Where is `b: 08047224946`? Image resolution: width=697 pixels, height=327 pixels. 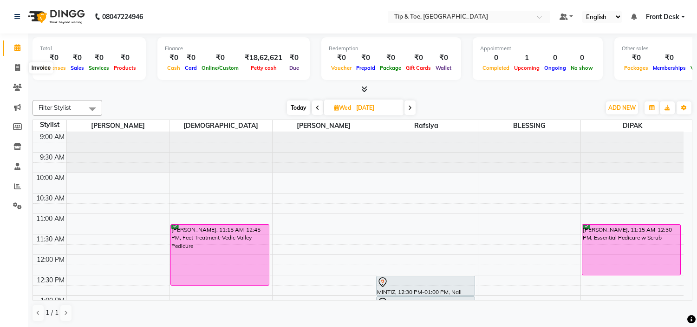
b: 08047224946 is located at coordinates (123, 17).